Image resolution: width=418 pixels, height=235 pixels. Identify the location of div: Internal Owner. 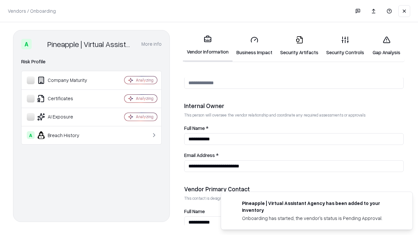
(294, 106).